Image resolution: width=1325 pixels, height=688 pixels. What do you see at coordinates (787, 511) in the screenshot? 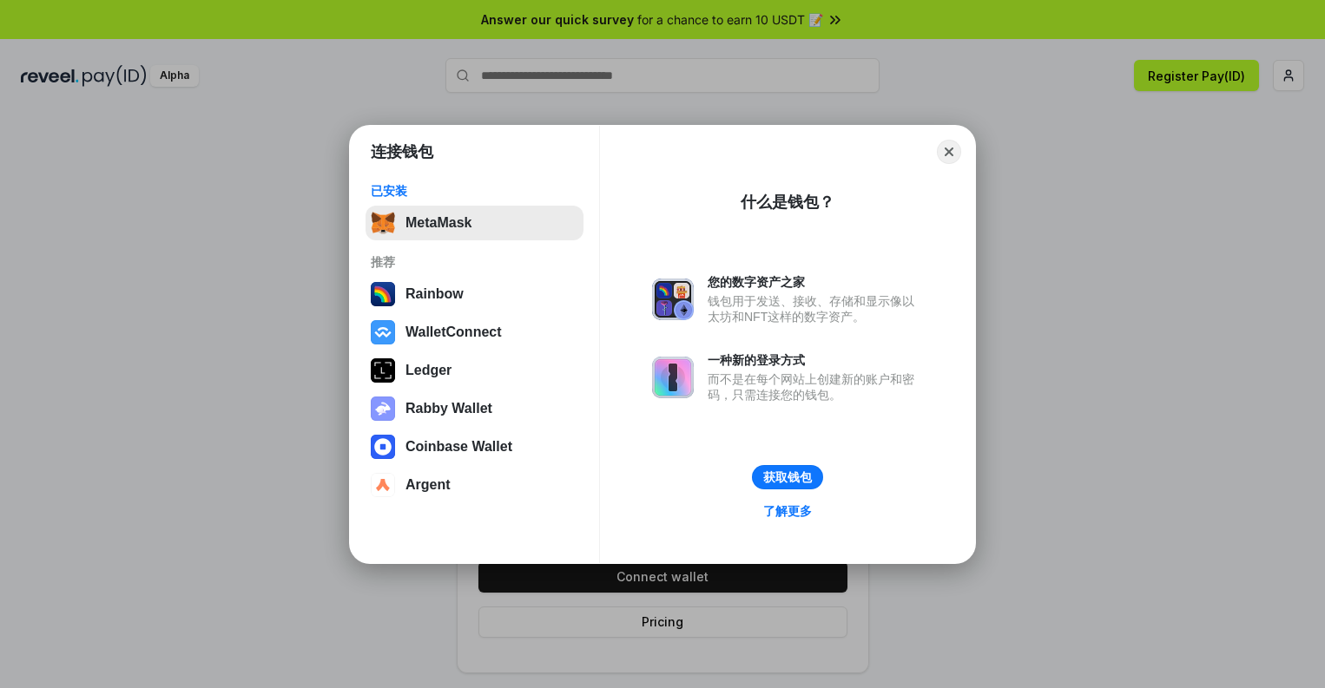
I see `div: 了解更多` at bounding box center [787, 511].